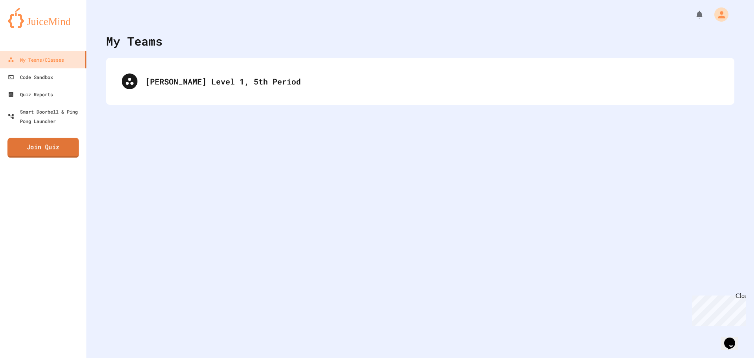 This screenshot has height=358, width=754. Describe the element at coordinates (134, 41) in the screenshot. I see `div: My Teams` at that location.